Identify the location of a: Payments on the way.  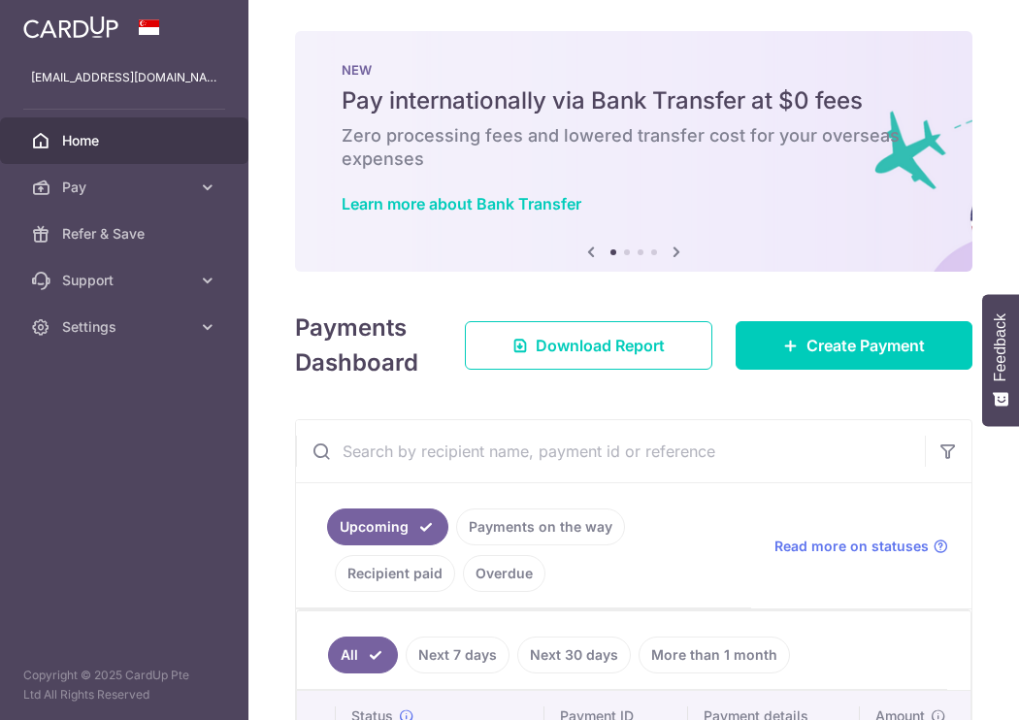
(541, 527).